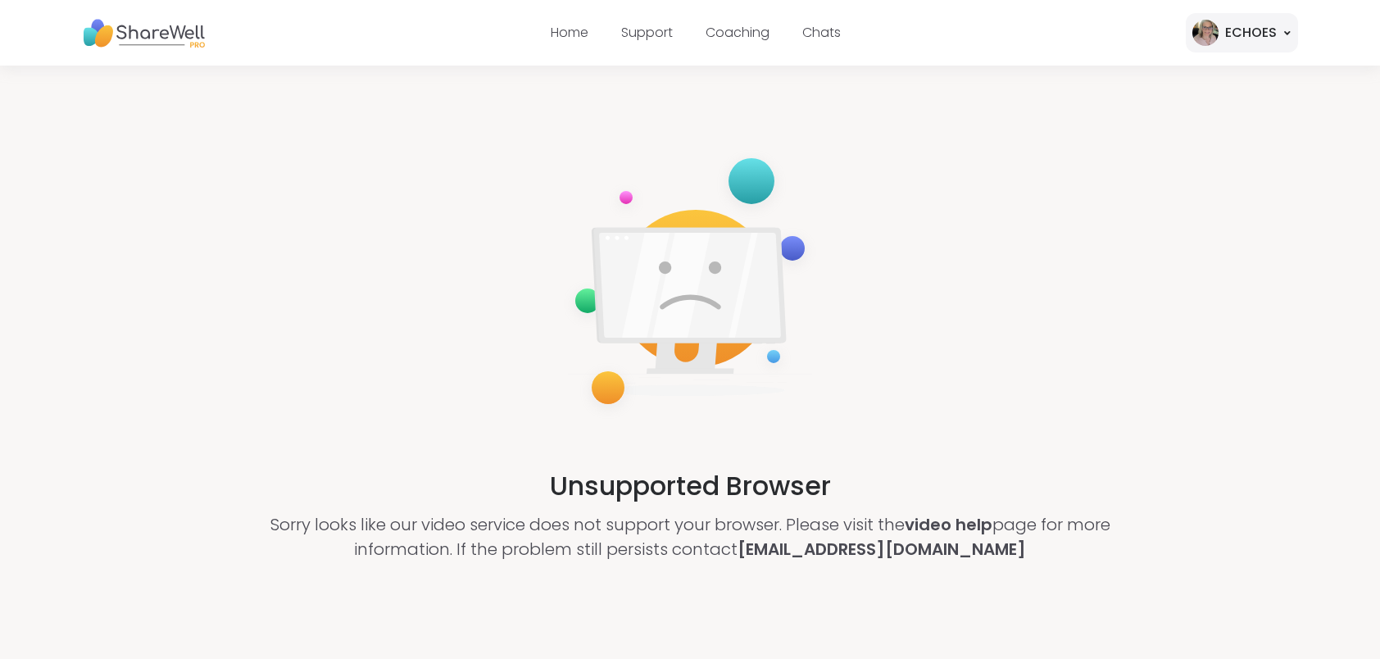 Image resolution: width=1380 pixels, height=659 pixels. What do you see at coordinates (821, 32) in the screenshot?
I see `a: Chats` at bounding box center [821, 32].